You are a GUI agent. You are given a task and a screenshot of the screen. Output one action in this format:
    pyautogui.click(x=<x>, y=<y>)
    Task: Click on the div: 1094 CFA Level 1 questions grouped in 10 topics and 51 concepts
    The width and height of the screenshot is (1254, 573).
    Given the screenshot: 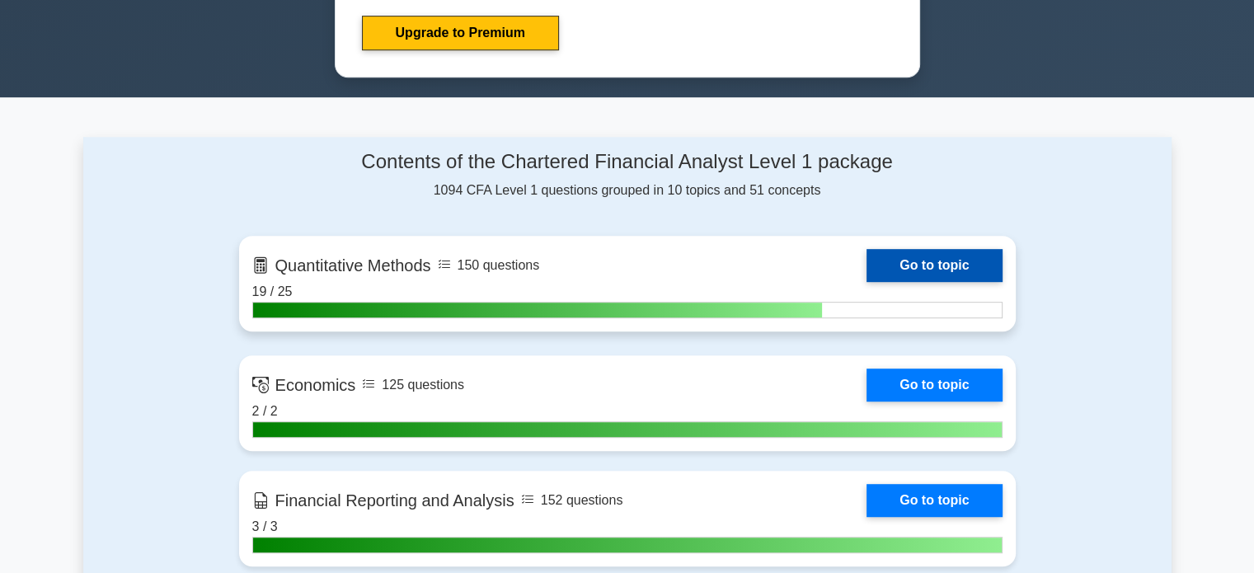 What is the action you would take?
    pyautogui.click(x=627, y=175)
    